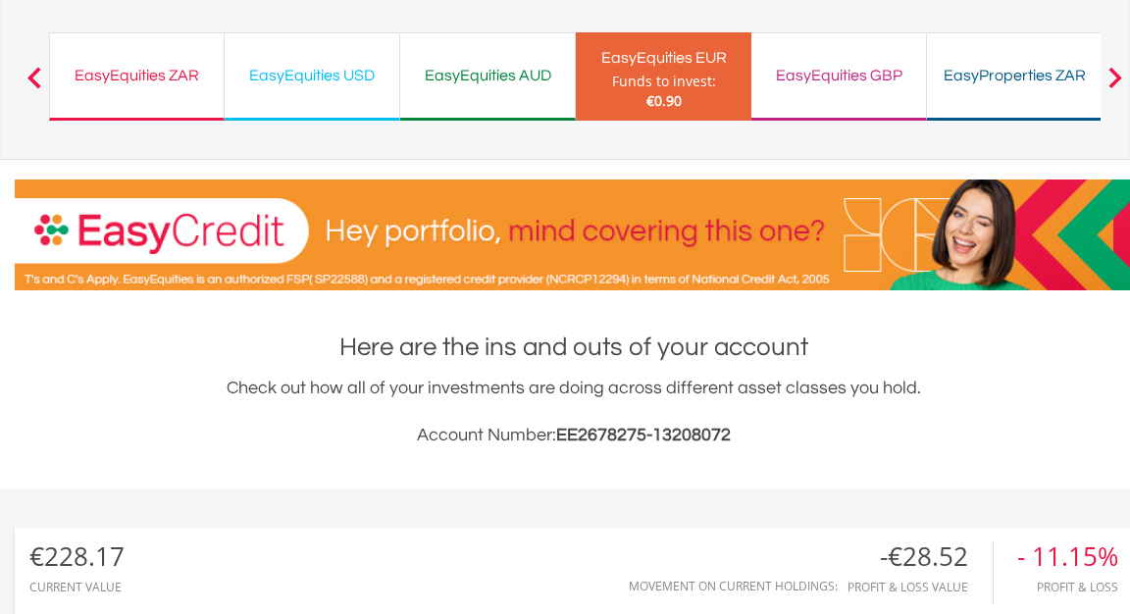 The width and height of the screenshot is (1130, 614). Describe the element at coordinates (76, 556) in the screenshot. I see `div: €228.17` at that location.